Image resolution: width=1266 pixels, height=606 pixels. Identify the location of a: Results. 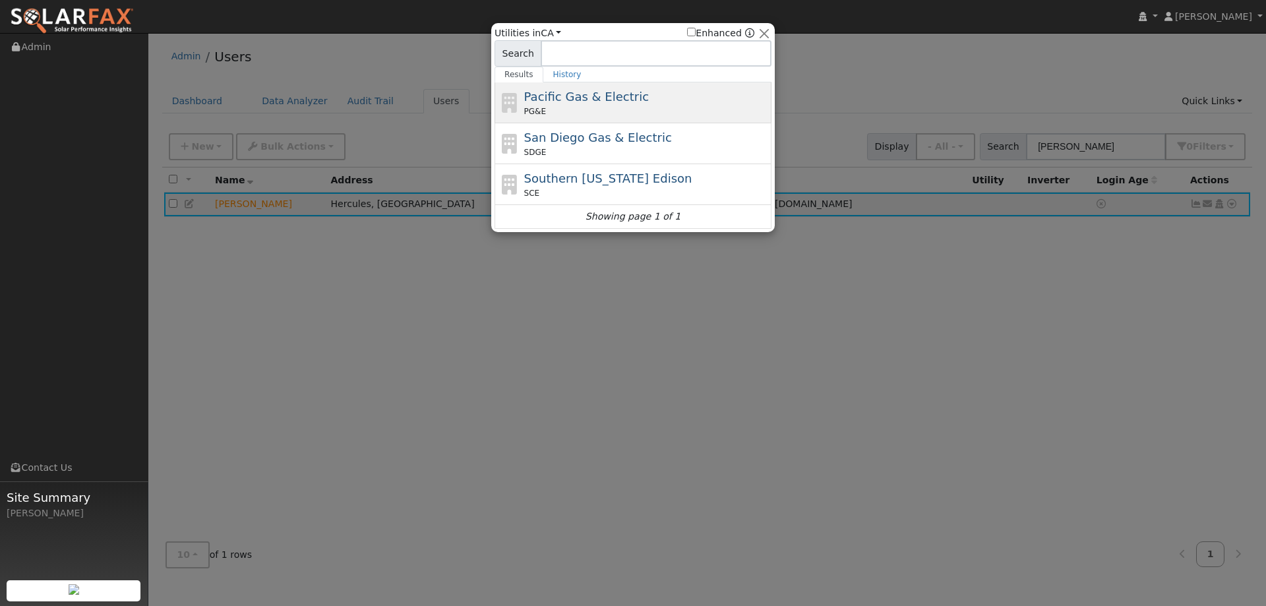
(519, 75).